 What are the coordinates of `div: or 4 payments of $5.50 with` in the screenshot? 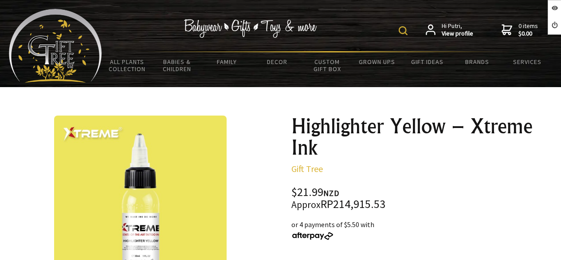 It's located at (421, 229).